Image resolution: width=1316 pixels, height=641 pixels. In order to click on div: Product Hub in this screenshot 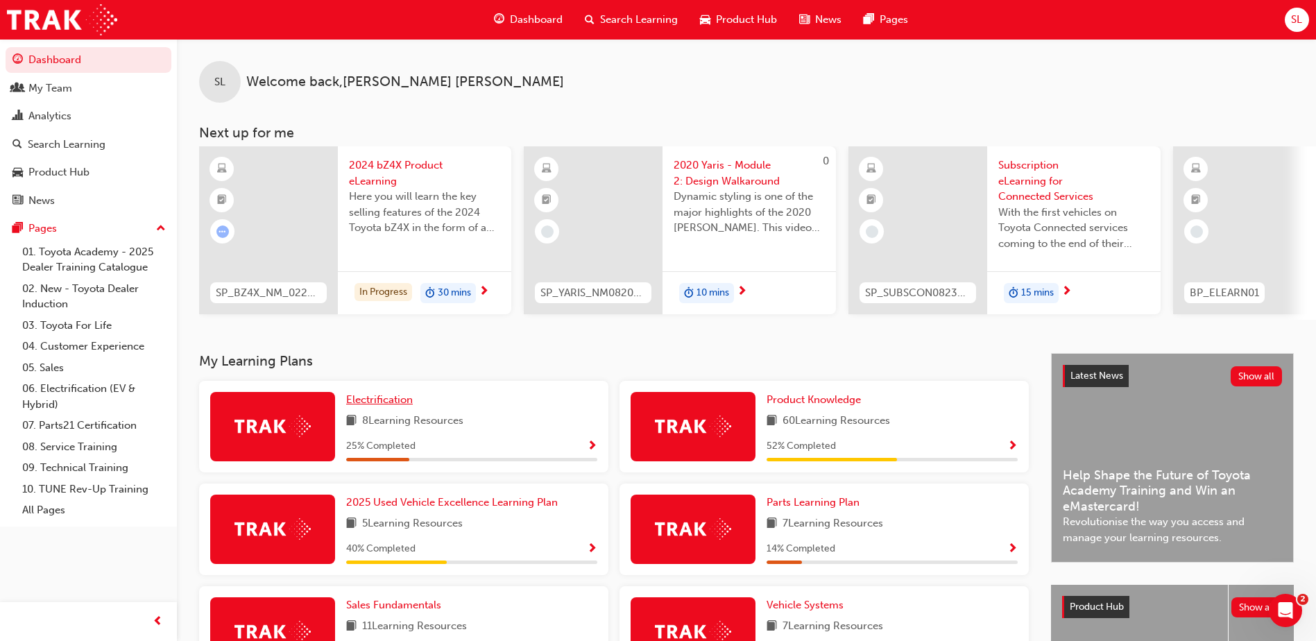, I will do `click(59, 172)`.